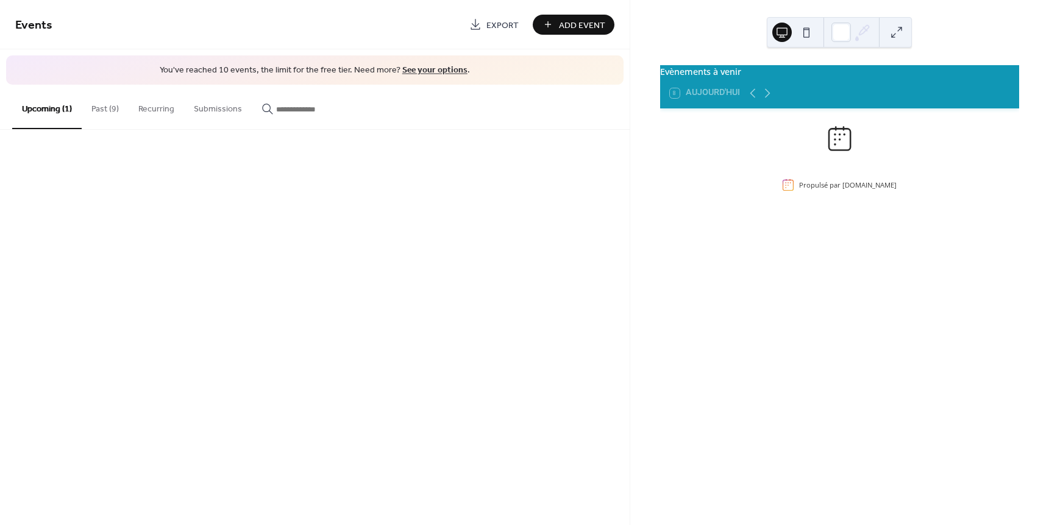 This screenshot has height=525, width=1049. I want to click on a: Export, so click(493, 24).